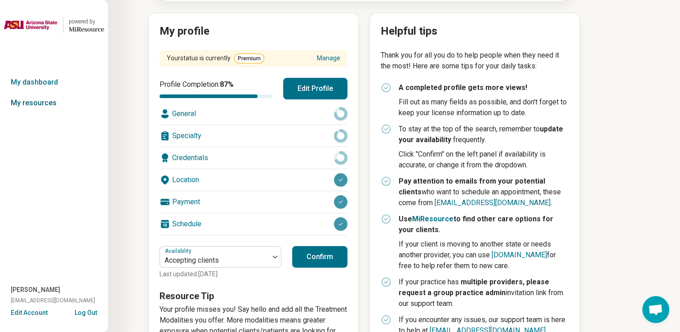 This screenshot has height=332, width=680. I want to click on button: Confirm, so click(320, 257).